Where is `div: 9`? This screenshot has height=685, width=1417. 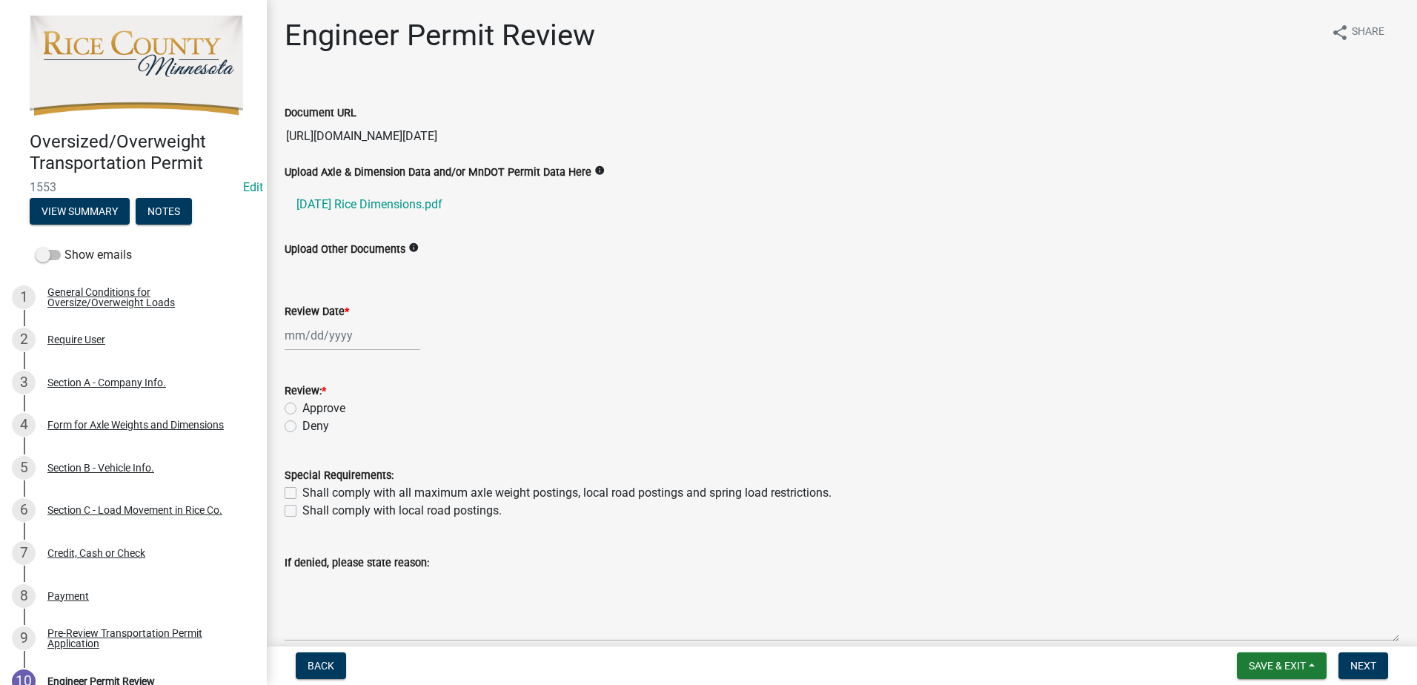 div: 9 is located at coordinates (24, 638).